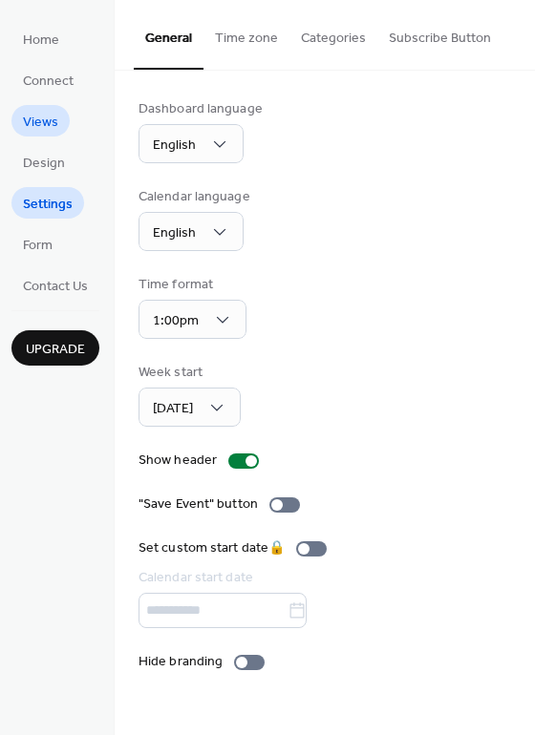 The image size is (535, 735). I want to click on a: Views, so click(40, 120).